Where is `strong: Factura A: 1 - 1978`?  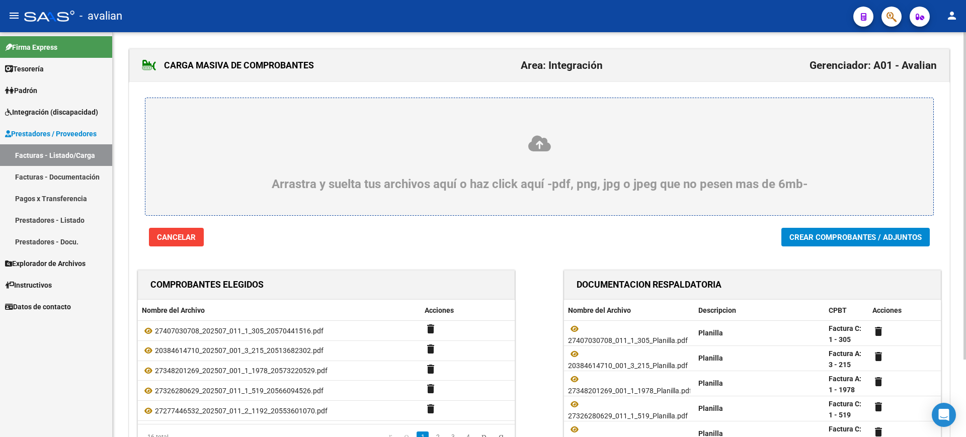 strong: Factura A: 1 - 1978 is located at coordinates (844, 384).